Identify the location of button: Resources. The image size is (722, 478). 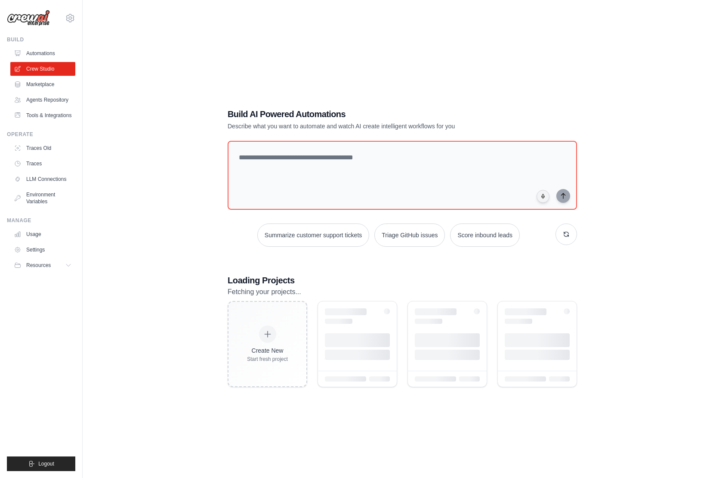
(43, 265).